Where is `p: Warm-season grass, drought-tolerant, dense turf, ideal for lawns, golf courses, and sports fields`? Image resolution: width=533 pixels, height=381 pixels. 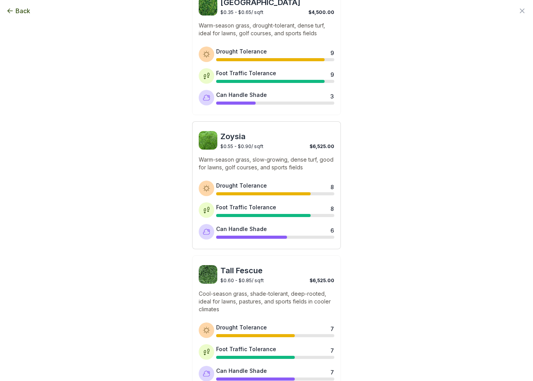
p: Warm-season grass, drought-tolerant, dense turf, ideal for lawns, golf courses, and sports fields is located at coordinates (267, 29).